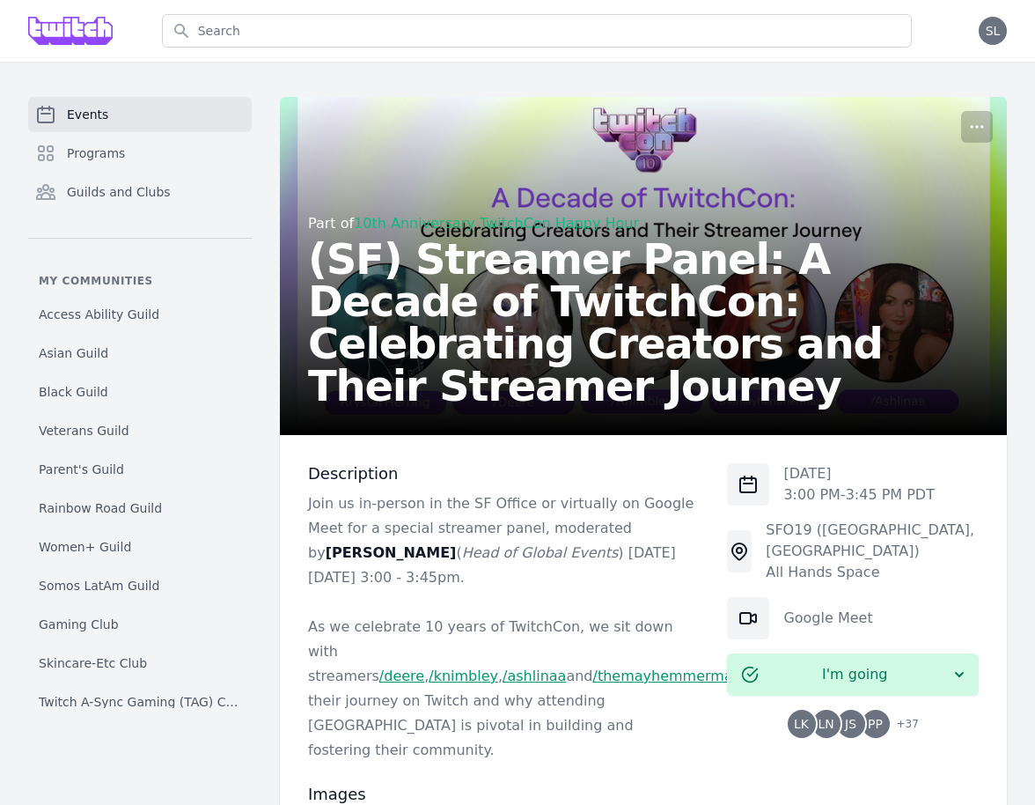  I want to click on span: Somos LatAm Guild, so click(99, 585).